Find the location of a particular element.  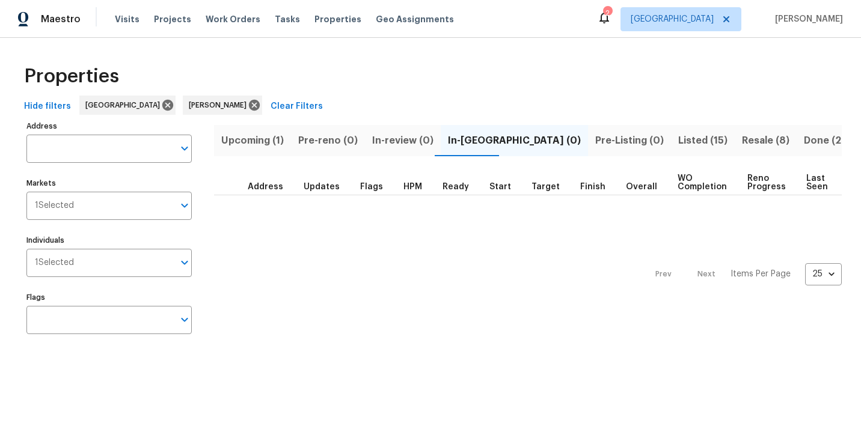

div: Actual renovation start date is located at coordinates (505, 187).